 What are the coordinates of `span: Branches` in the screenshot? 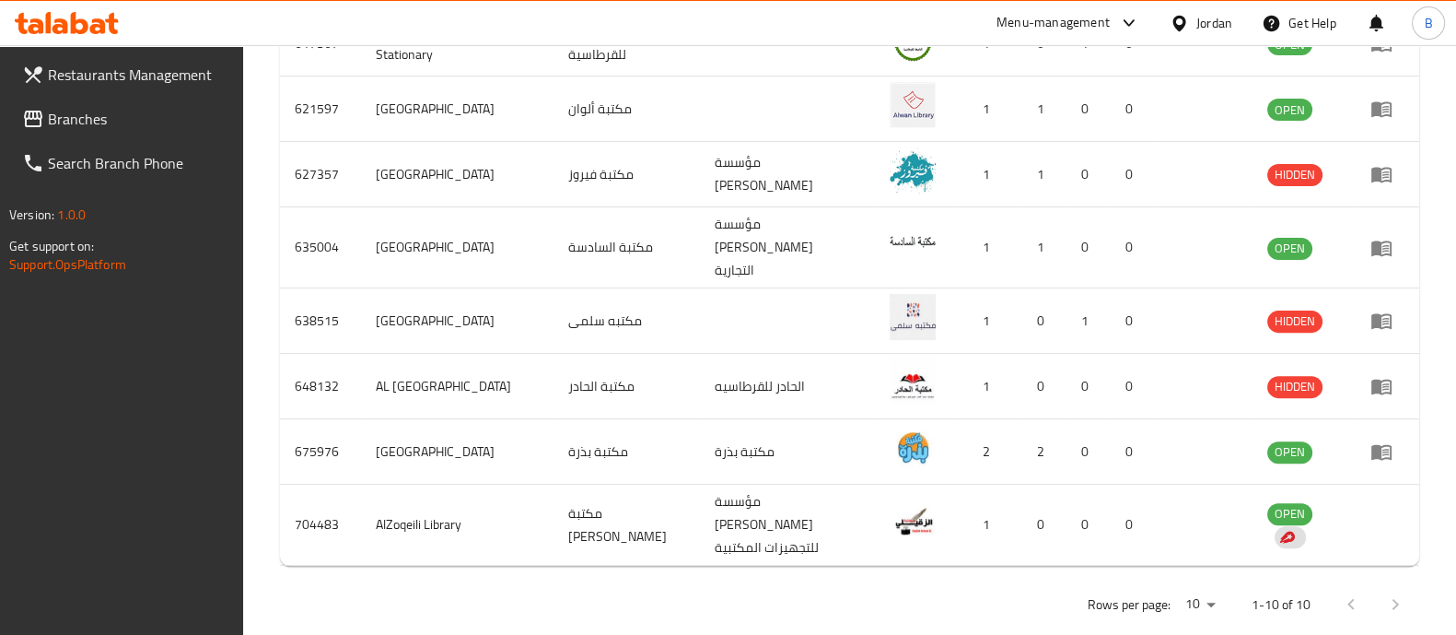 It's located at (138, 119).